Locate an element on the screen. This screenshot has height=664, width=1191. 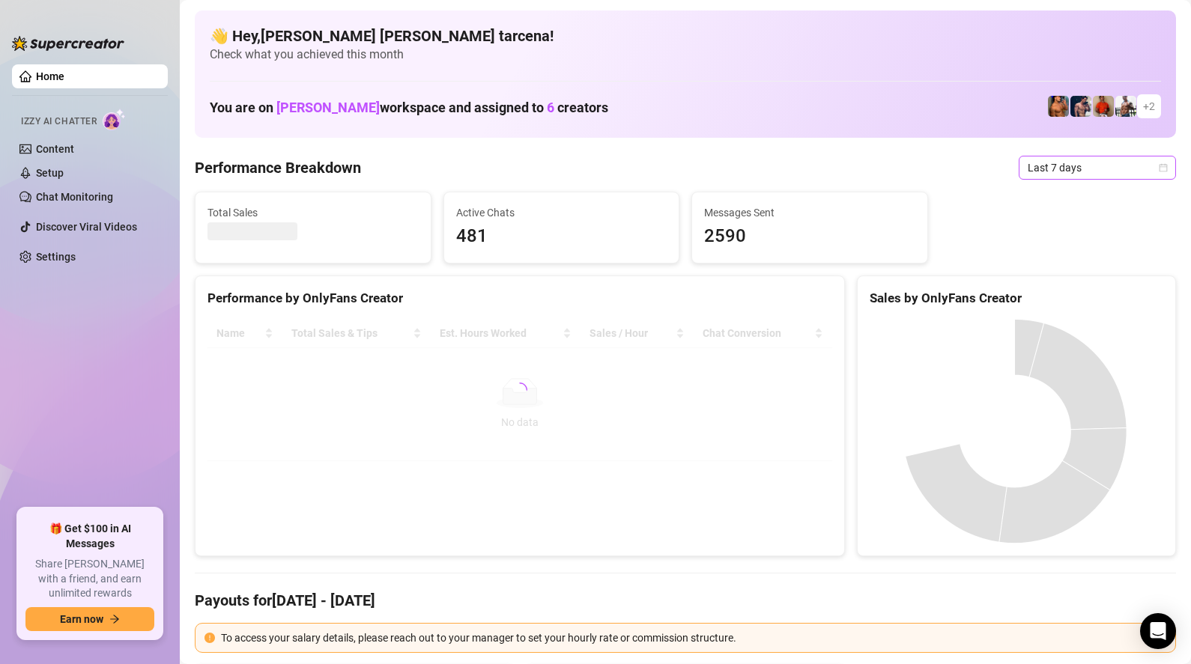
span: Check what you achieved this month is located at coordinates (685, 55).